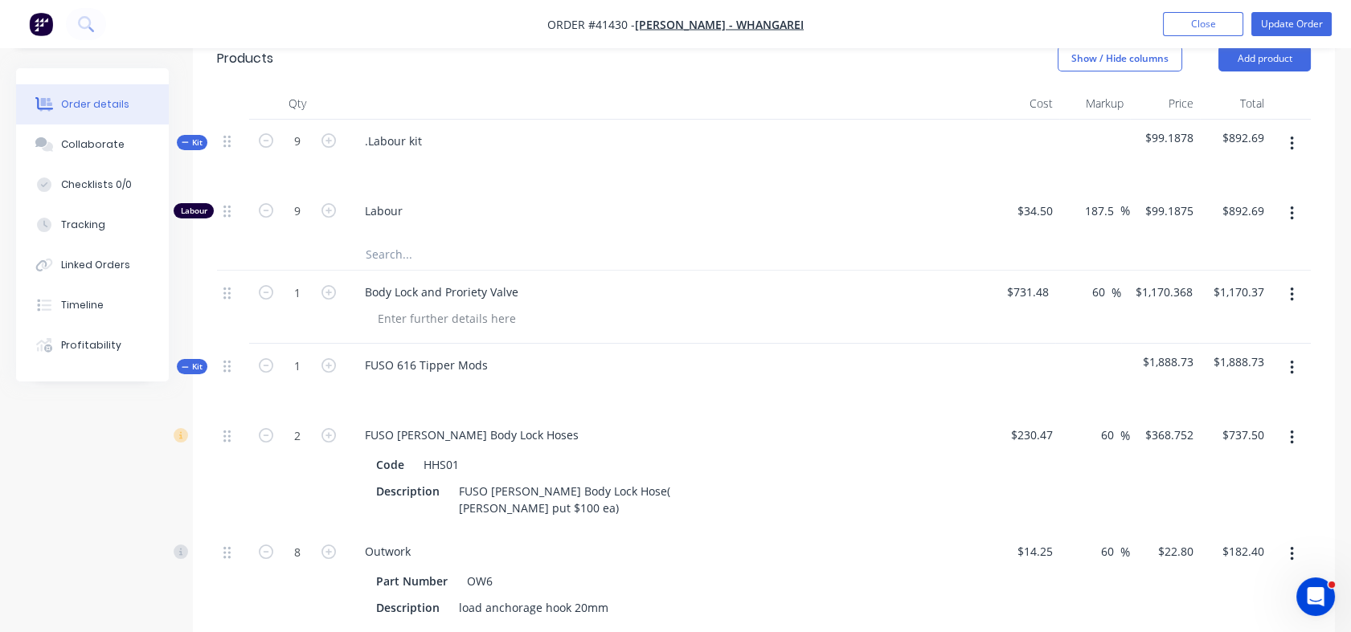 Image resolution: width=1351 pixels, height=632 pixels. What do you see at coordinates (83, 225) in the screenshot?
I see `div: Tracking` at bounding box center [83, 225].